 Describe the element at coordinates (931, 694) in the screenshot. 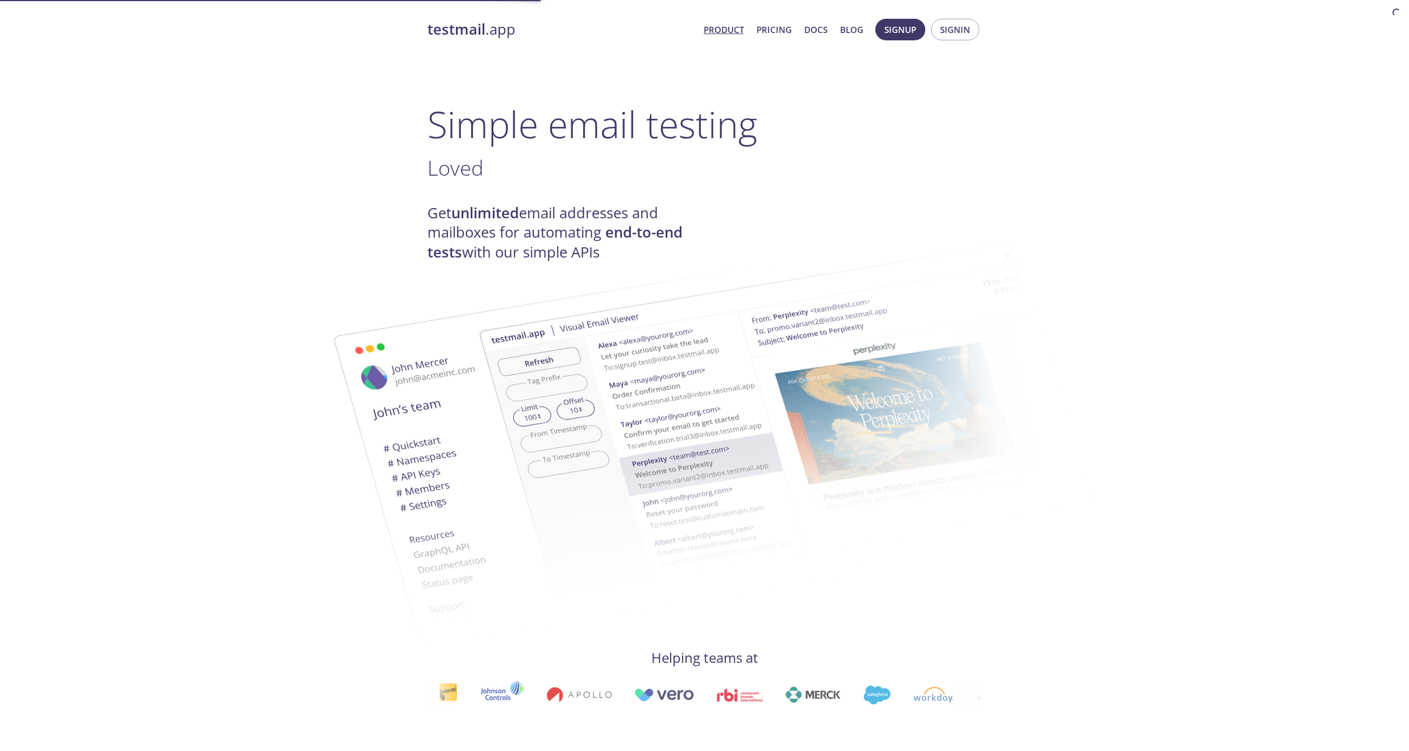

I see `img: workday` at that location.